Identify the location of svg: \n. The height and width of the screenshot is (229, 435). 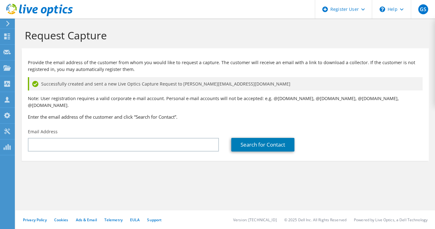
(383, 9).